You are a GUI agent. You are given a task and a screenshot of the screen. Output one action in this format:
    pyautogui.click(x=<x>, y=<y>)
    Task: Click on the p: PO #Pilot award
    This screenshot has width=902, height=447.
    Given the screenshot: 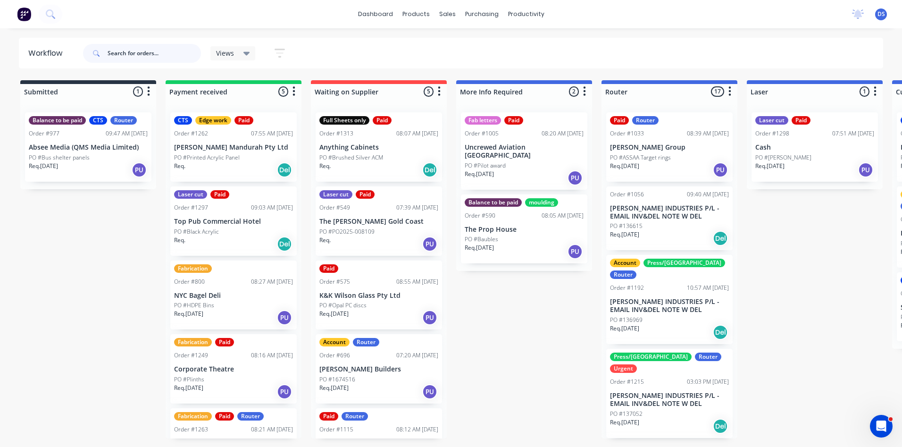 What is the action you would take?
    pyautogui.click(x=485, y=166)
    